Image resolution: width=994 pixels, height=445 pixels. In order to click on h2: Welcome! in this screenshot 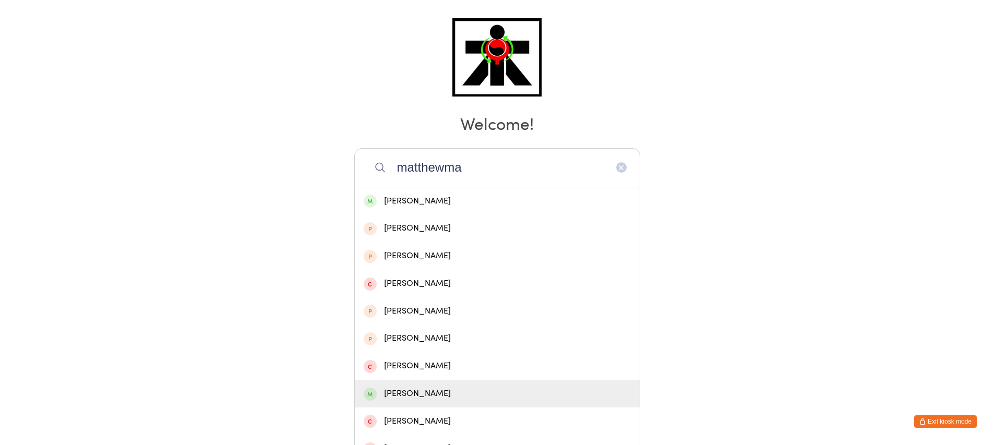, I will do `click(497, 123)`.